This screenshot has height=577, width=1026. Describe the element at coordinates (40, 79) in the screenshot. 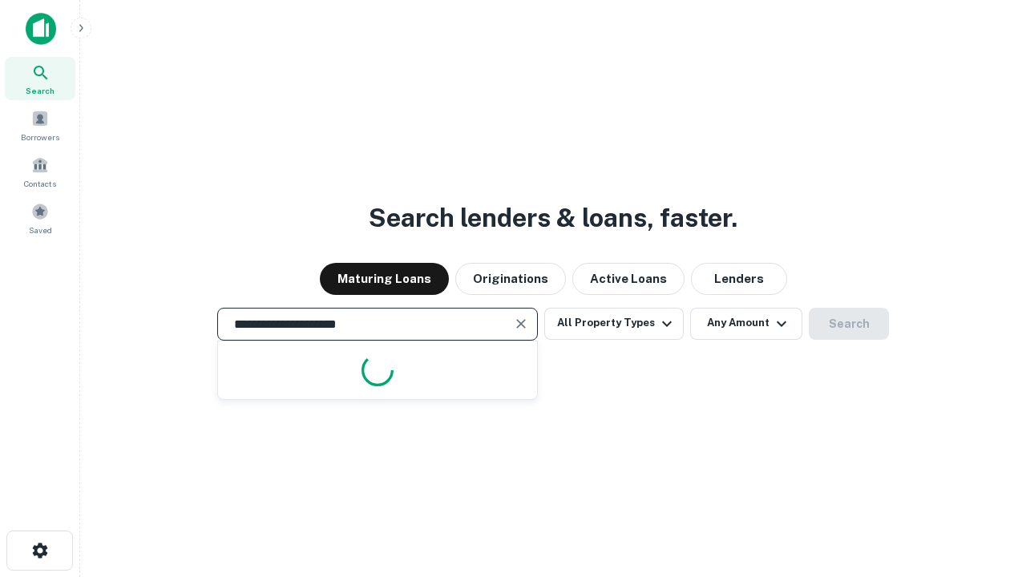

I see `a: Search` at that location.